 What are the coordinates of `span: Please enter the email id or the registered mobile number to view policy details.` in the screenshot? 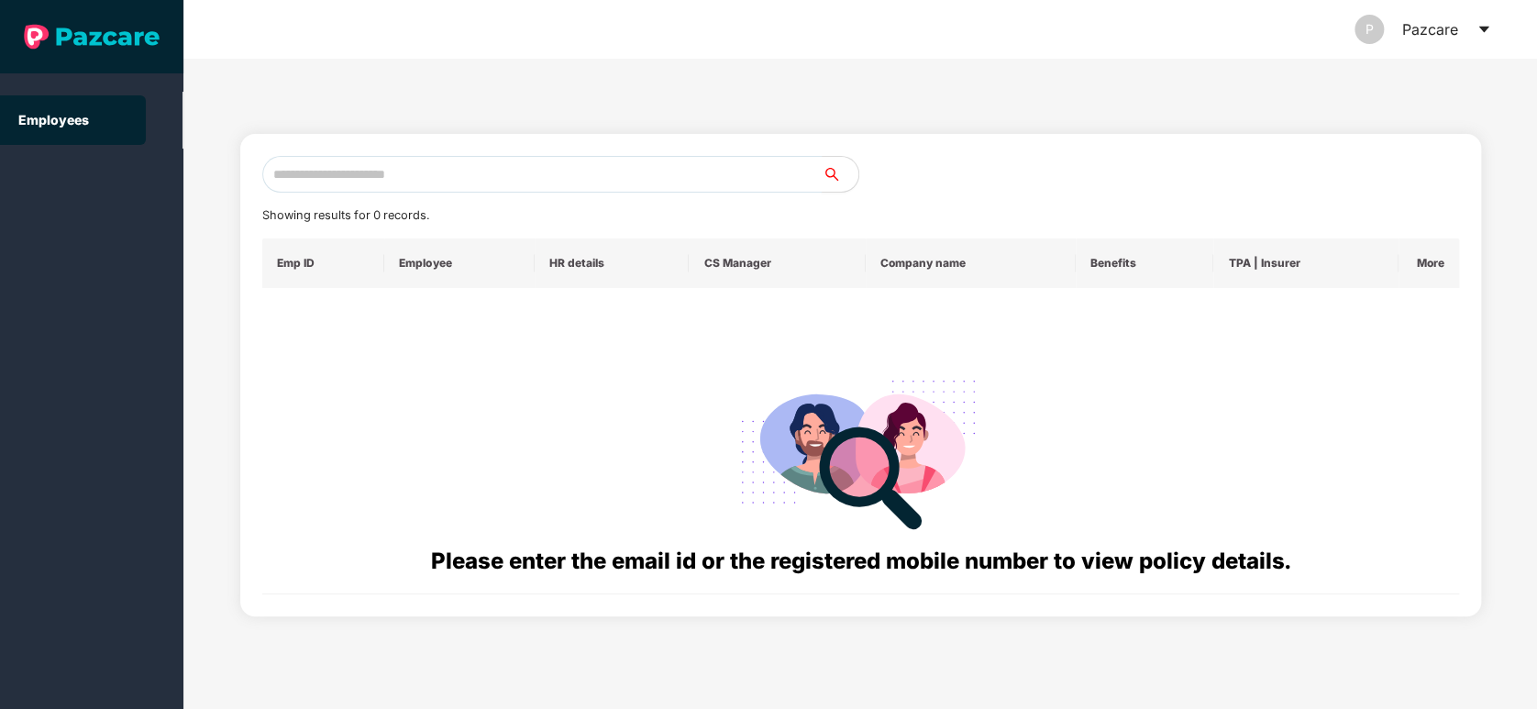 It's located at (860, 560).